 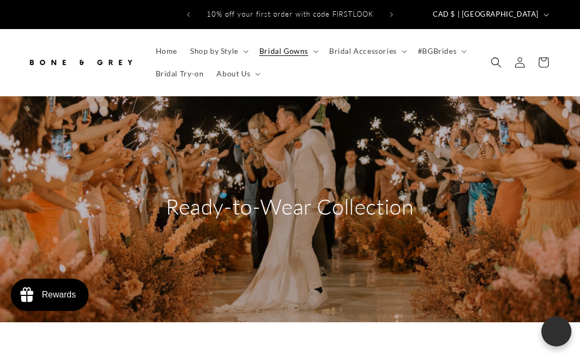 I want to click on a: Home, so click(x=167, y=51).